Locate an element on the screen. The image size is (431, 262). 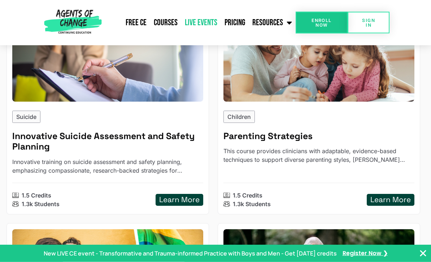
p: Children is located at coordinates (239, 117).